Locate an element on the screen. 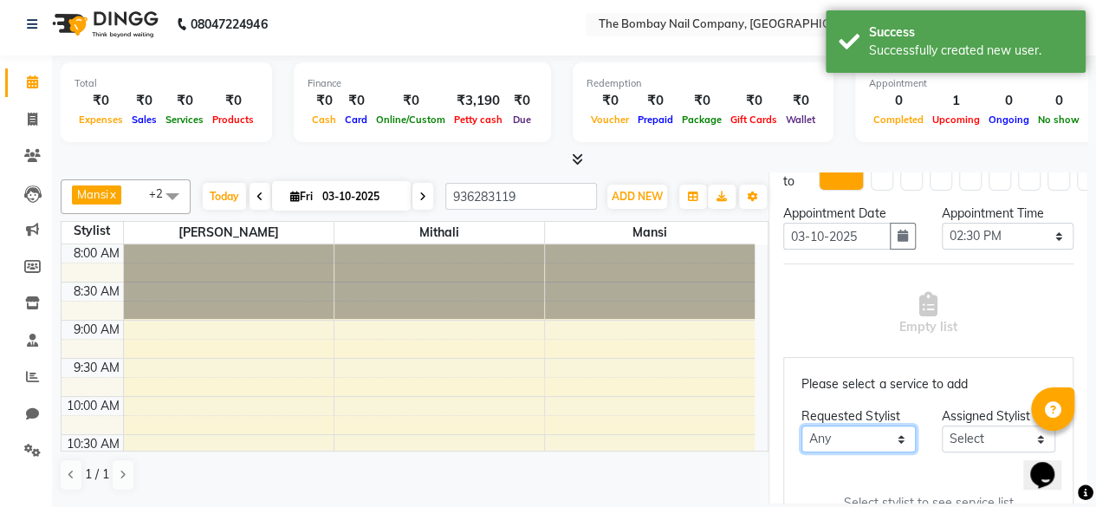 The image size is (1096, 507). span: Due is located at coordinates (522, 120).